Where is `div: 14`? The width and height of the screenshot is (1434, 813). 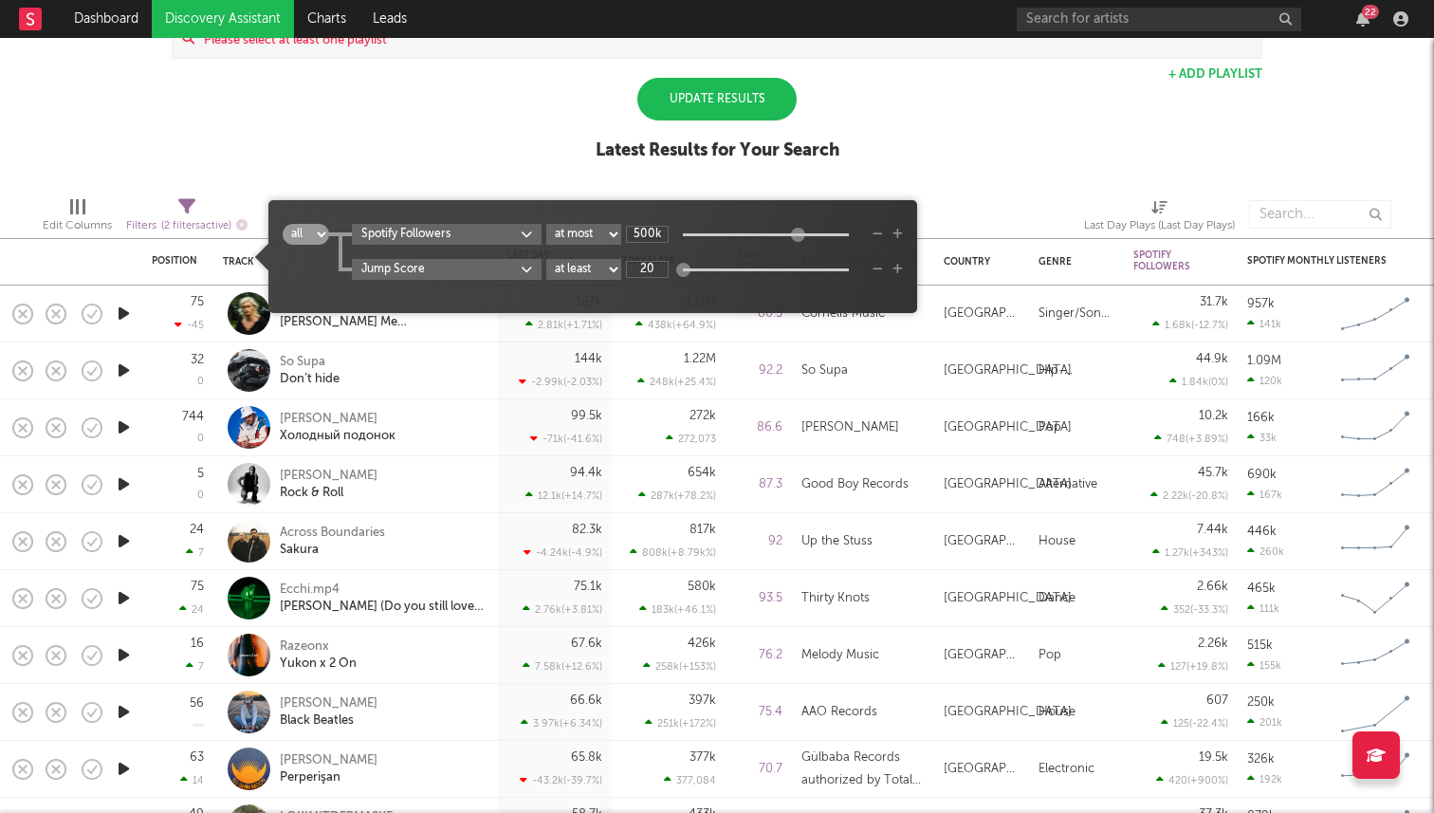 div: 14 is located at coordinates (192, 780).